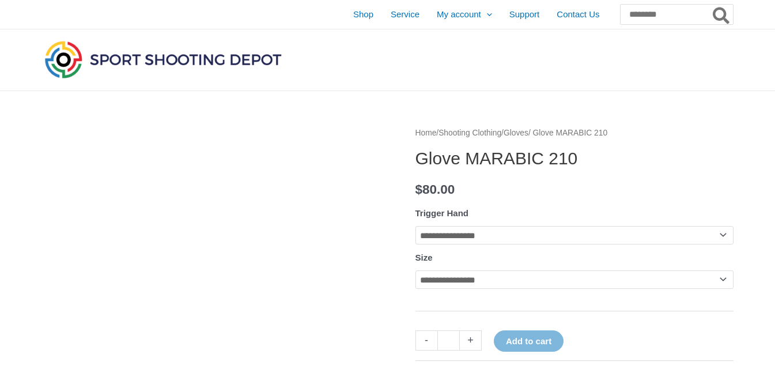  What do you see at coordinates (721, 14) in the screenshot?
I see `button: Search` at bounding box center [721, 14].